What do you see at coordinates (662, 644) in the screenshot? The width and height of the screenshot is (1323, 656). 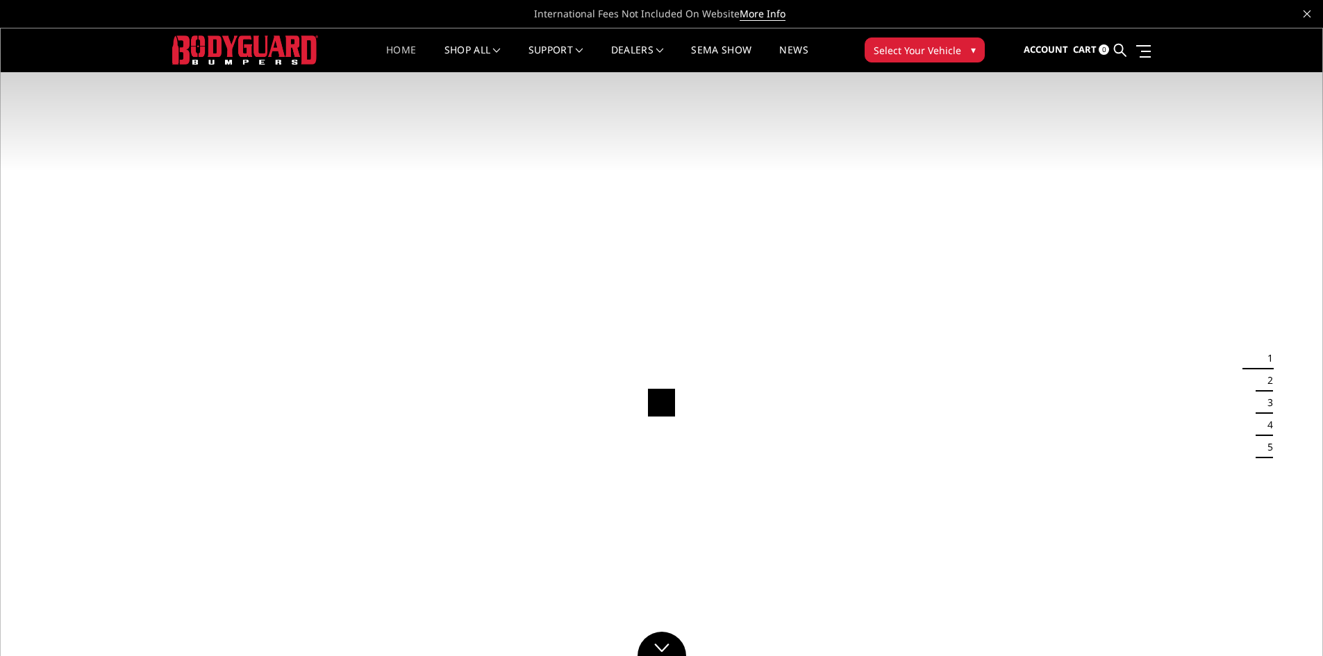 I see `a: Click to Down` at bounding box center [662, 644].